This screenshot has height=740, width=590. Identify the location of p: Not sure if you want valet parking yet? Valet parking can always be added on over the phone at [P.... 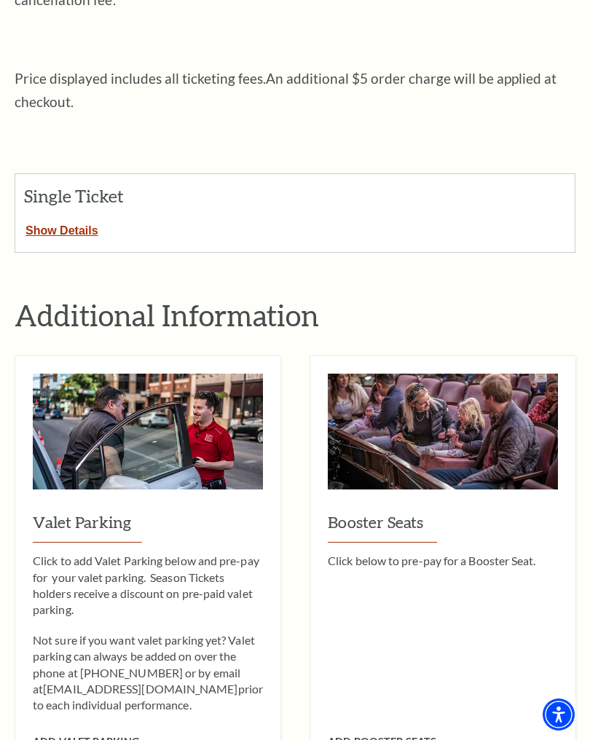
(148, 673).